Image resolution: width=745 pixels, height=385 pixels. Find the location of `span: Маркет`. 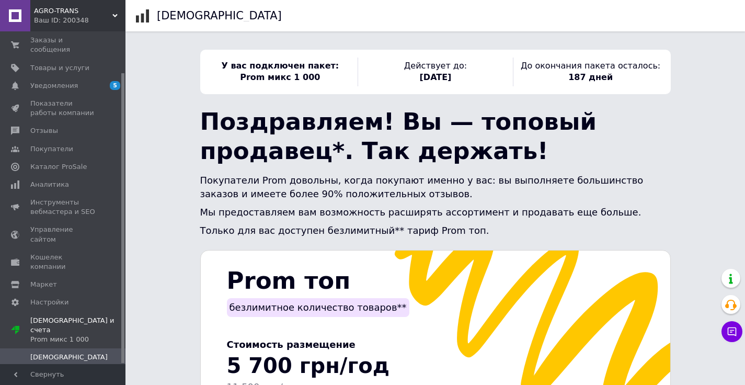

span: Маркет is located at coordinates (43, 284).